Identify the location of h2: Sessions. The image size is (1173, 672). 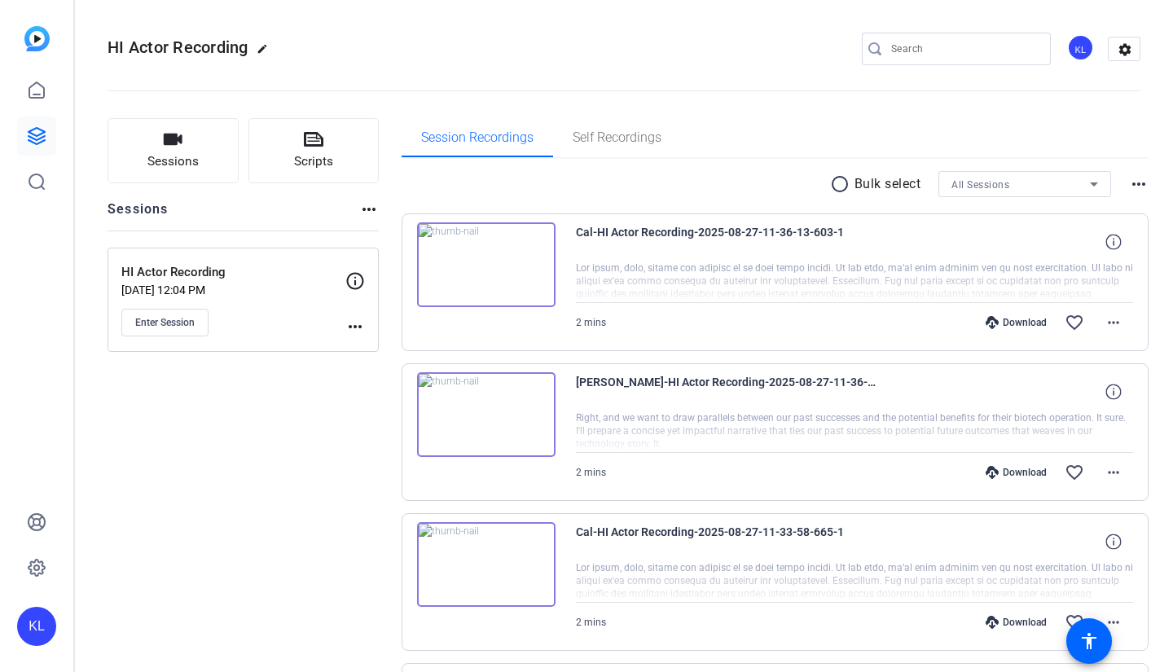
(138, 215).